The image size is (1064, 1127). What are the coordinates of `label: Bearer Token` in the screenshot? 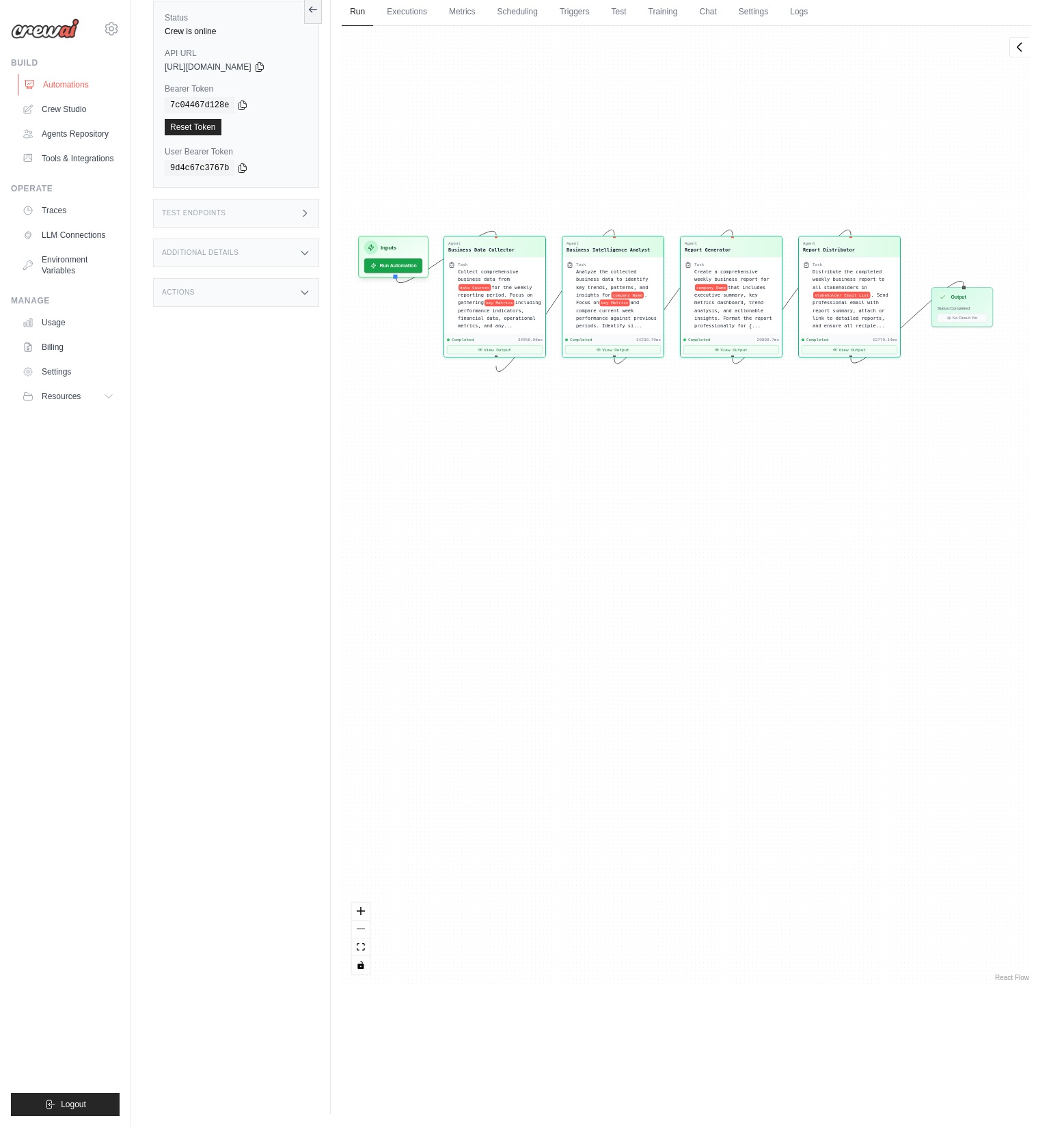 It's located at (236, 89).